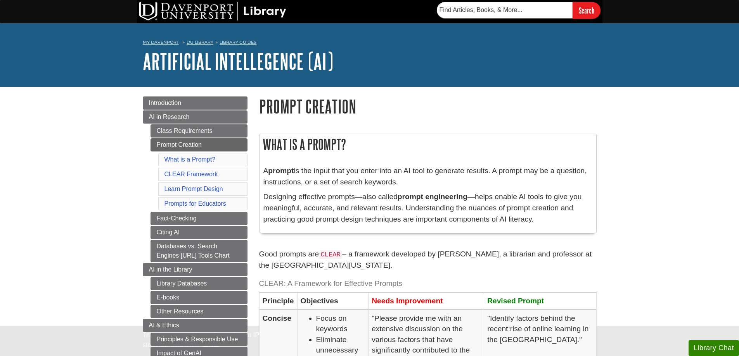 The image size is (739, 356). Describe the element at coordinates (195, 270) in the screenshot. I see `a: AI in the Library` at that location.